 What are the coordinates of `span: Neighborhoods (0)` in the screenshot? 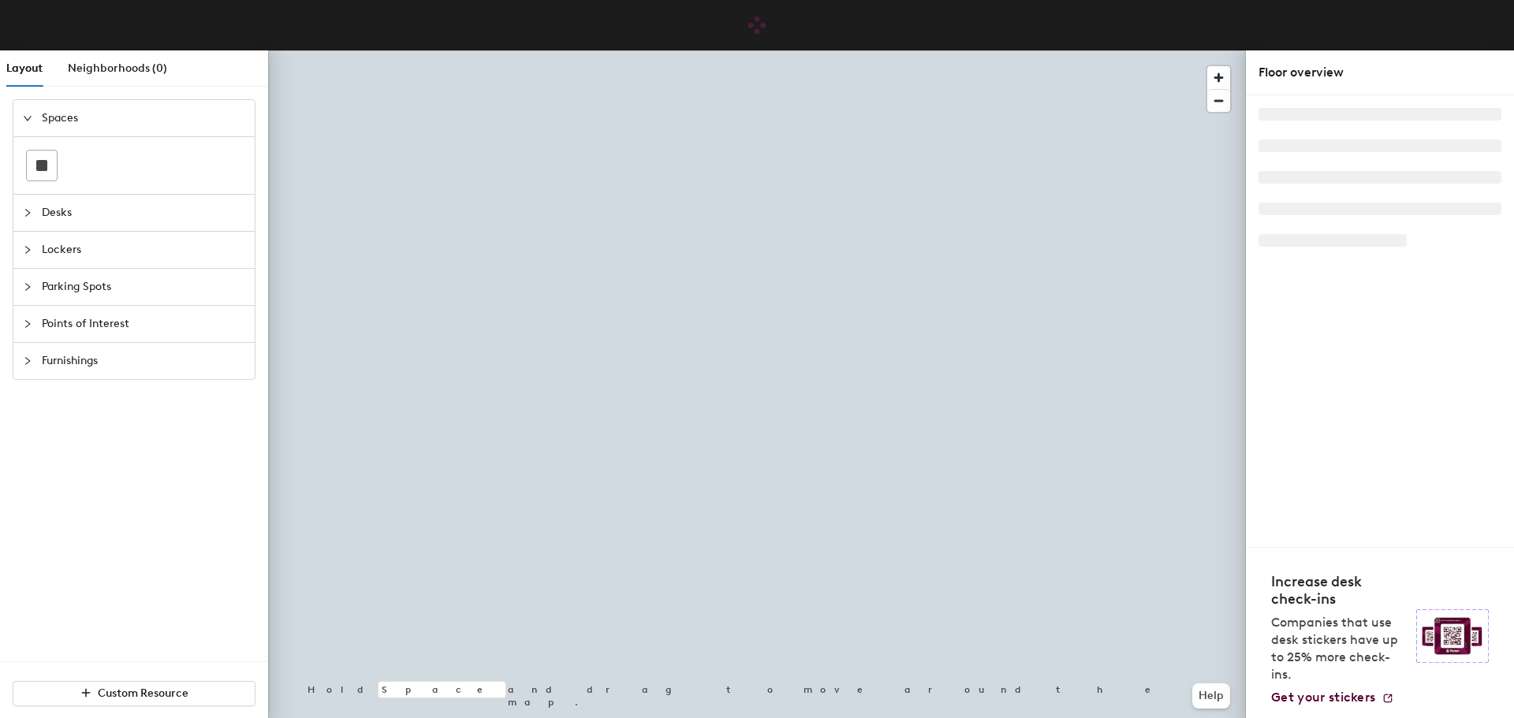 It's located at (118, 68).